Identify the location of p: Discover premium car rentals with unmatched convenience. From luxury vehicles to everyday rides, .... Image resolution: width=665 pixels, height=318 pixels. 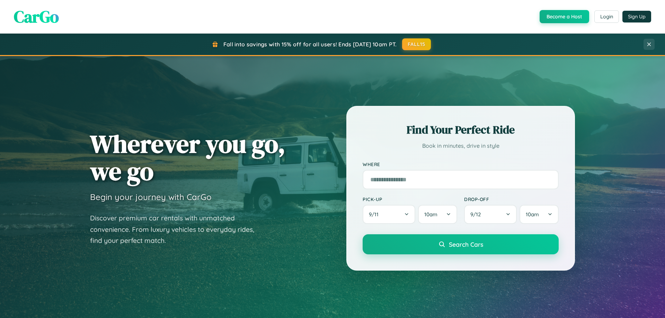
(177, 230).